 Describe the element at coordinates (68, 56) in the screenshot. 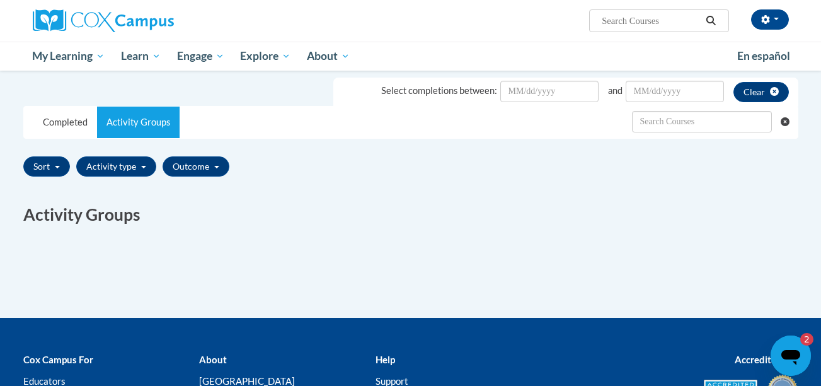

I see `span: My Learning` at that location.